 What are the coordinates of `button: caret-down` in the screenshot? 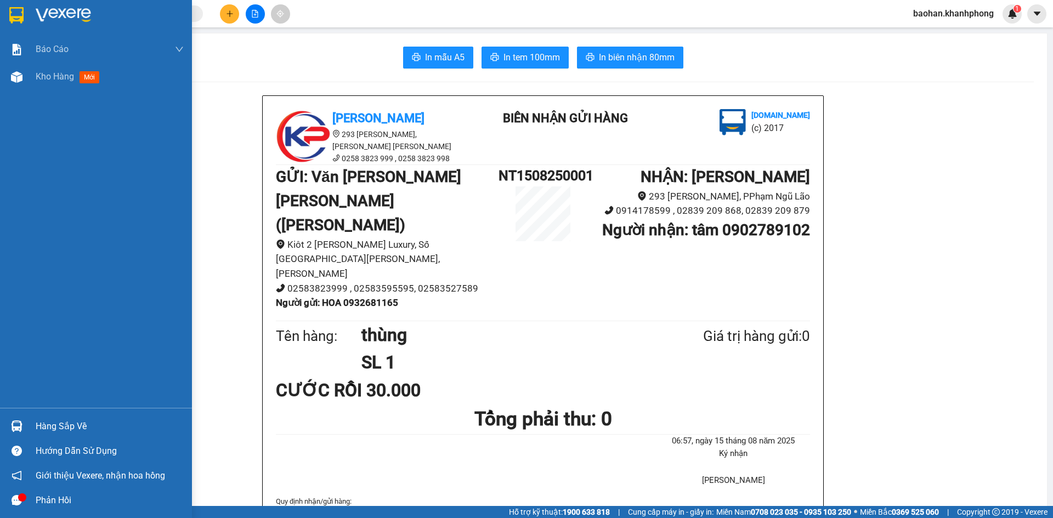 It's located at (1036, 14).